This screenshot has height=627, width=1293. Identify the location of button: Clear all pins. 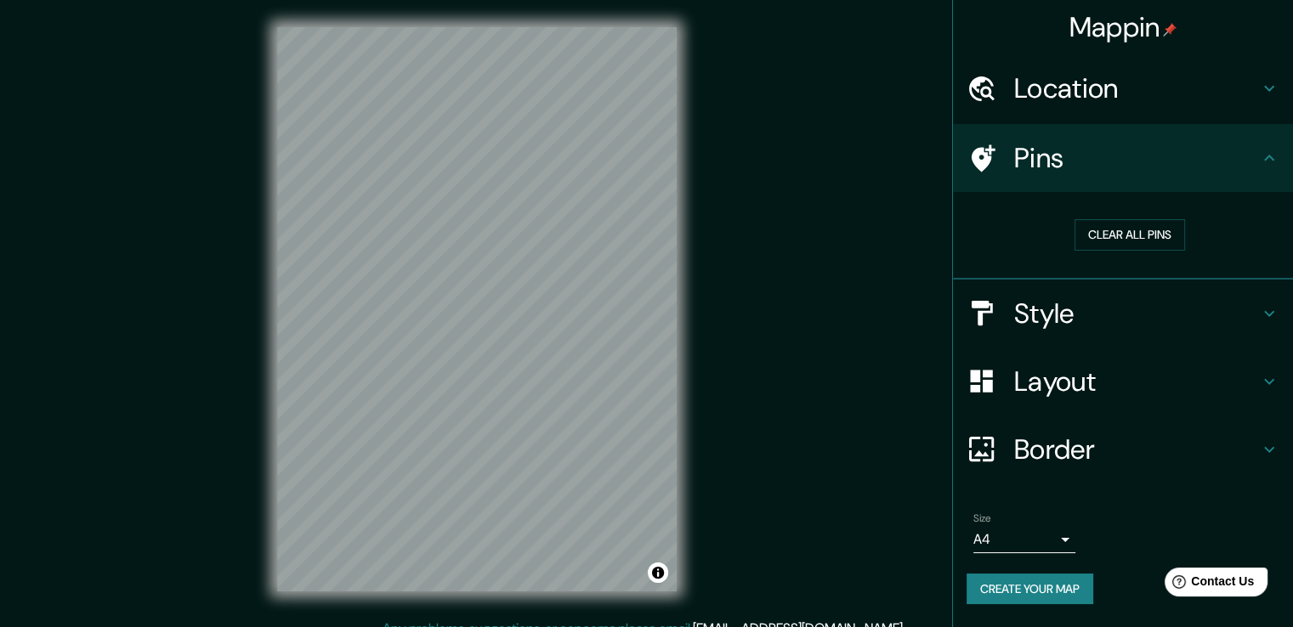
(1130, 235).